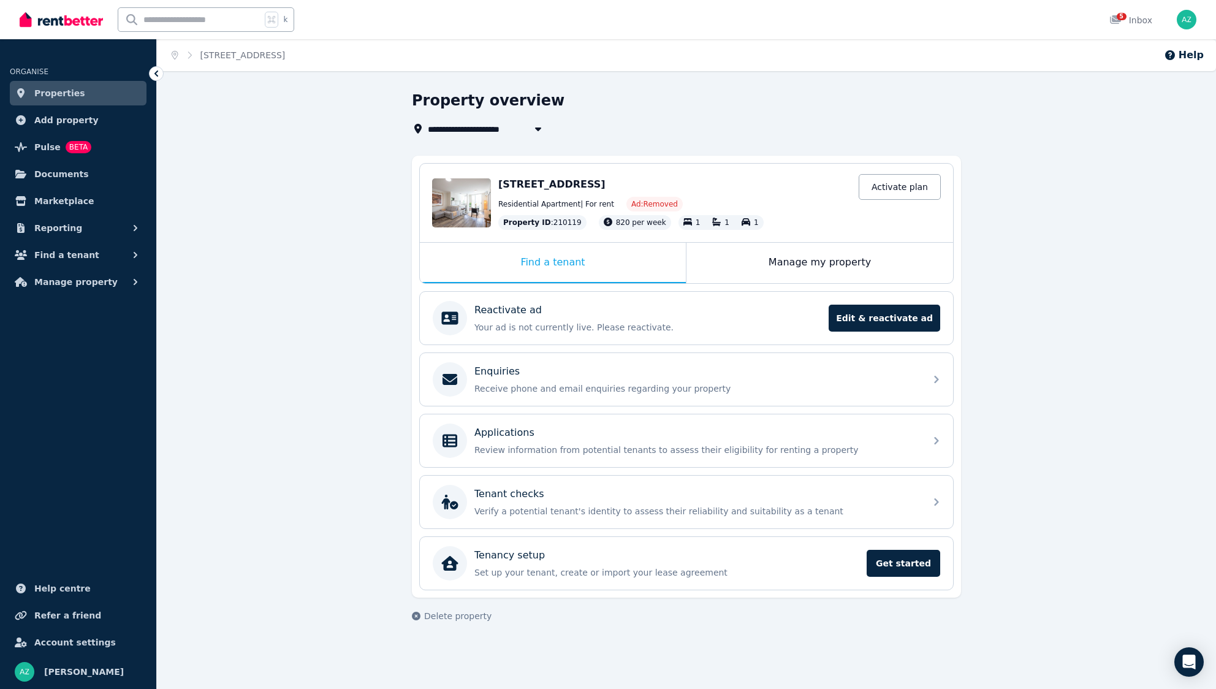 This screenshot has height=689, width=1216. Describe the element at coordinates (78, 282) in the screenshot. I see `button: Manage property` at that location.